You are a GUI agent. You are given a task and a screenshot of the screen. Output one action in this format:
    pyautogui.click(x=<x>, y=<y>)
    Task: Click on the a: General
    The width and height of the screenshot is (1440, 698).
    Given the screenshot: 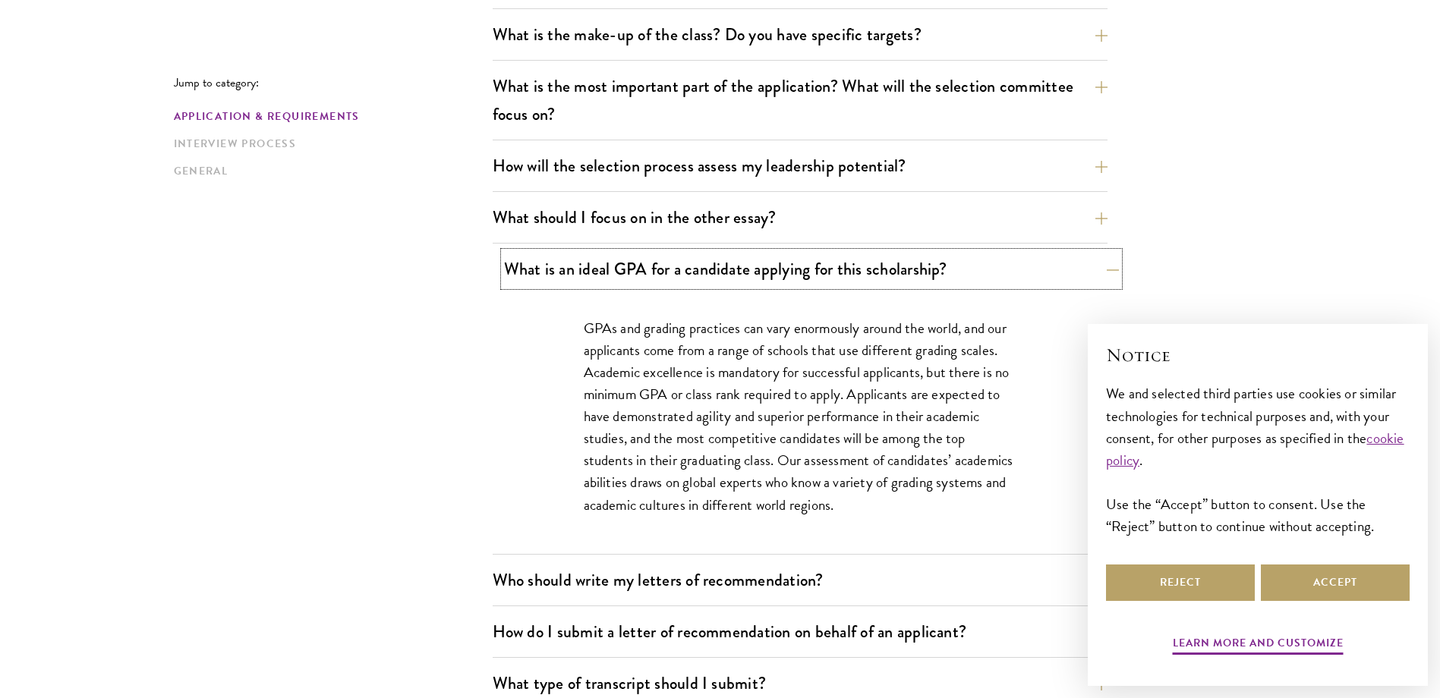 What is the action you would take?
    pyautogui.click(x=329, y=171)
    